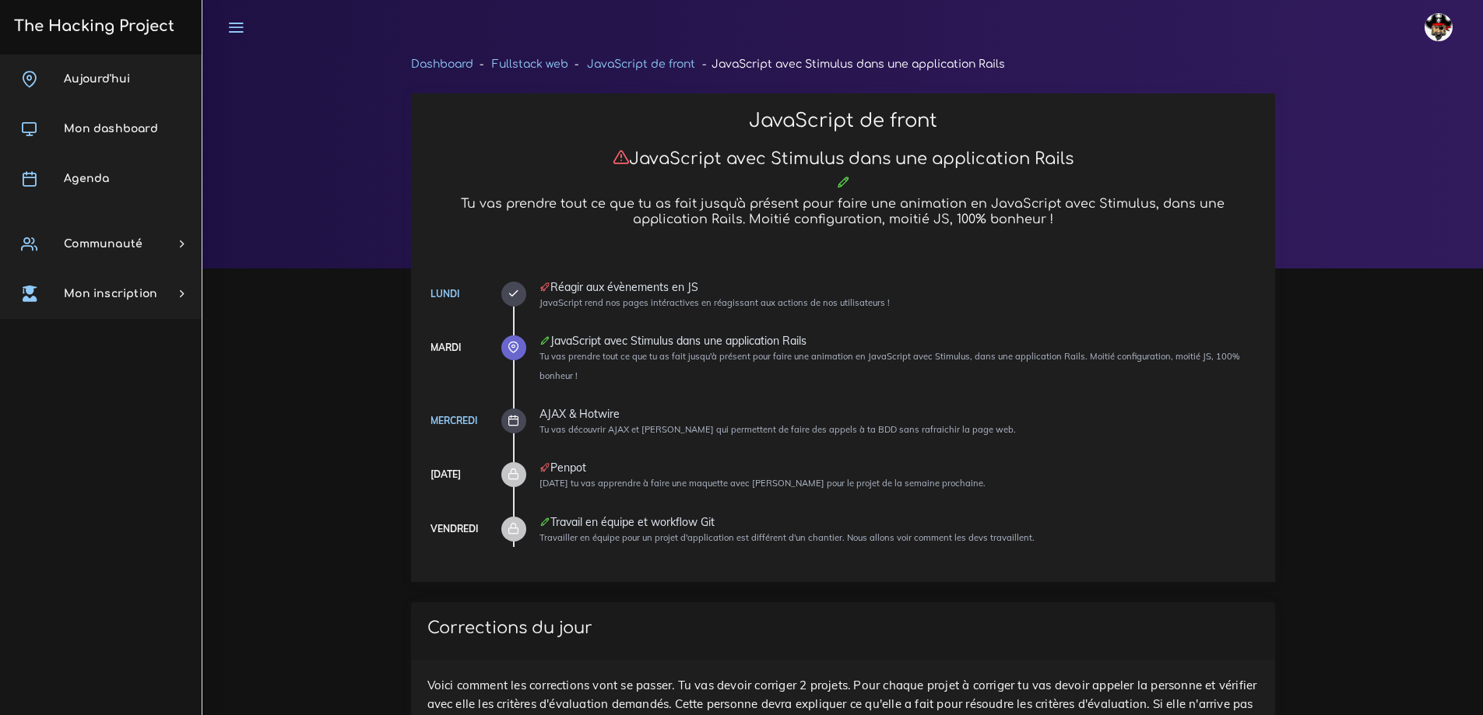  Describe the element at coordinates (445, 348) in the screenshot. I see `div: Mardi` at that location.